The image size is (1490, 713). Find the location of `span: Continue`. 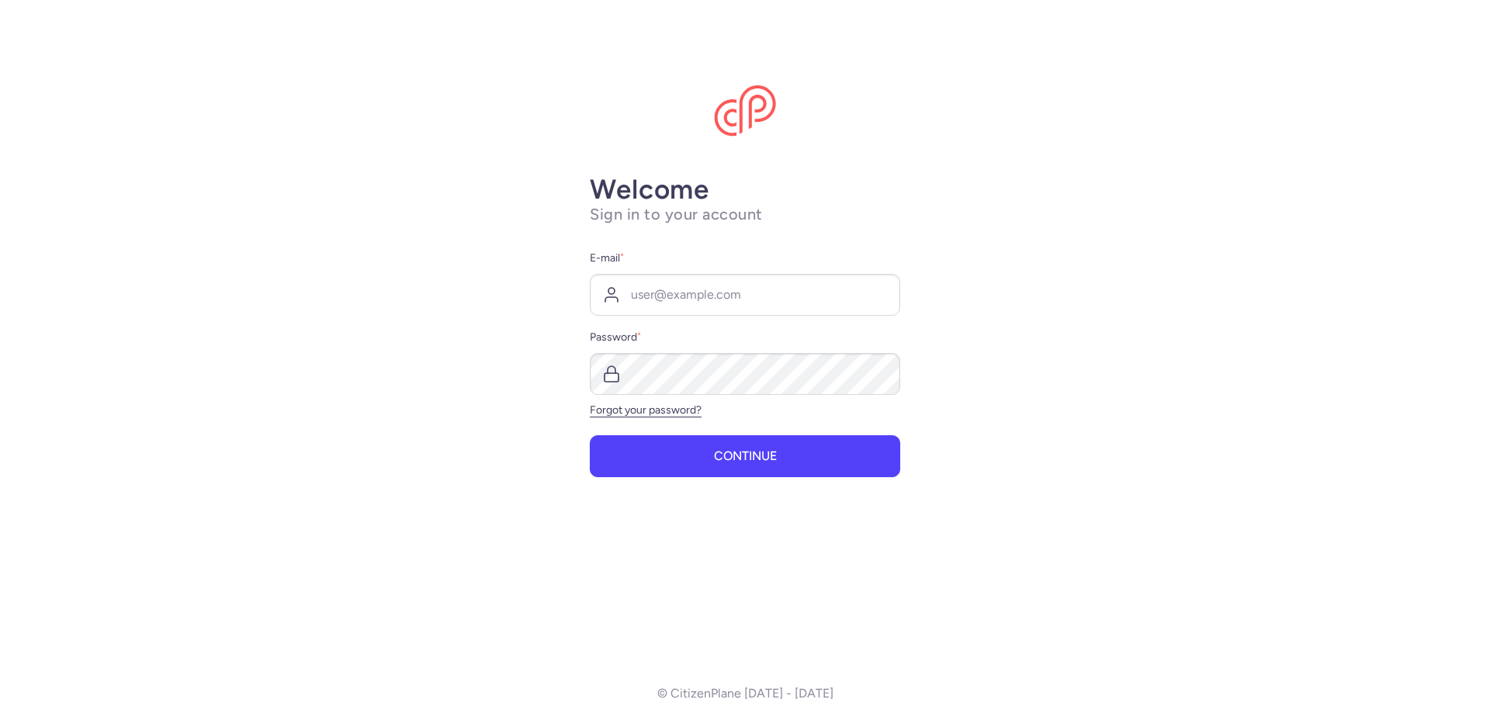

span: Continue is located at coordinates (745, 456).